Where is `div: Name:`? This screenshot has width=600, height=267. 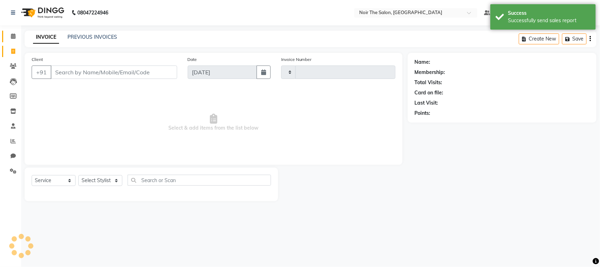
div: Name: is located at coordinates (423, 62).